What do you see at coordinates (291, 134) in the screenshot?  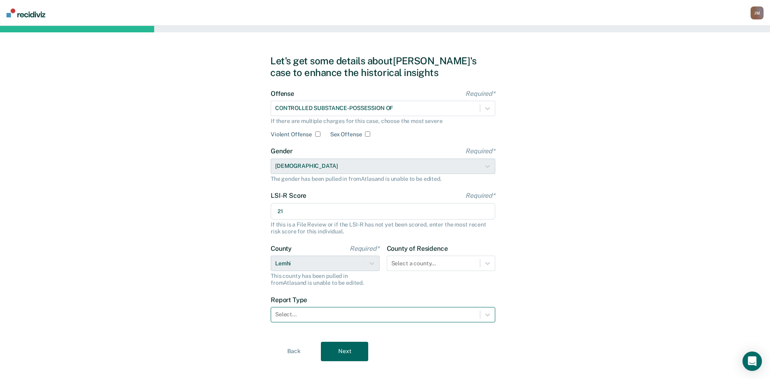 I see `label: Violent Offense` at bounding box center [291, 134].